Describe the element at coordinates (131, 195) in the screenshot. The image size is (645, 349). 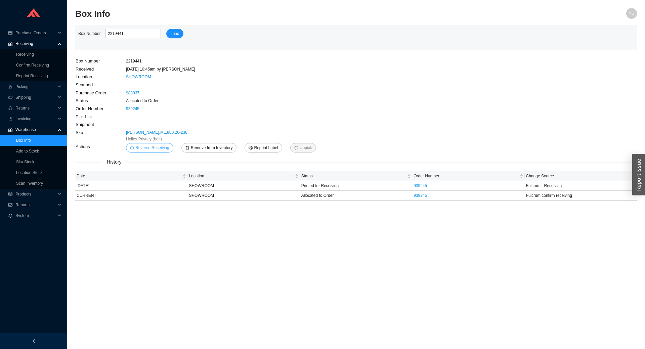
I see `td: CURRENT` at that location.